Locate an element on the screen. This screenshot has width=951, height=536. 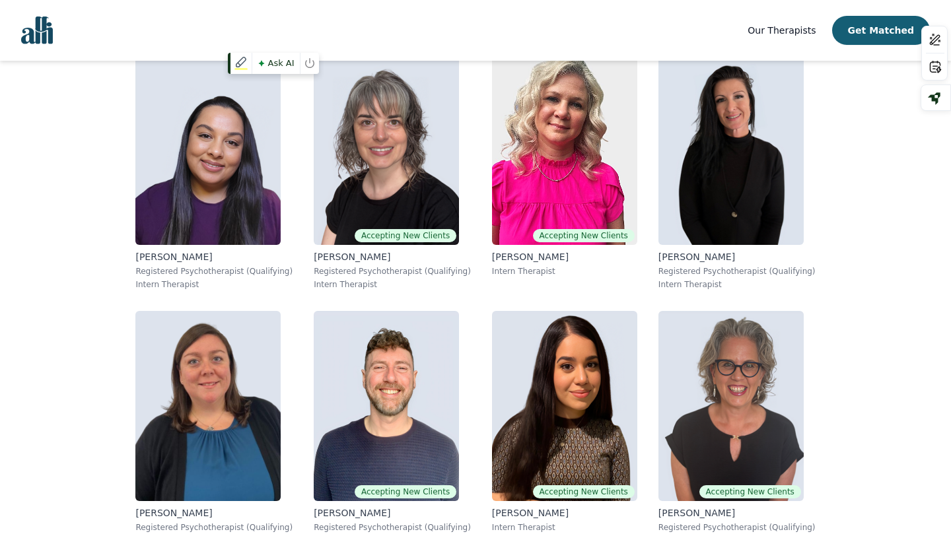
img: Stephanie_Davis is located at coordinates (208, 406).